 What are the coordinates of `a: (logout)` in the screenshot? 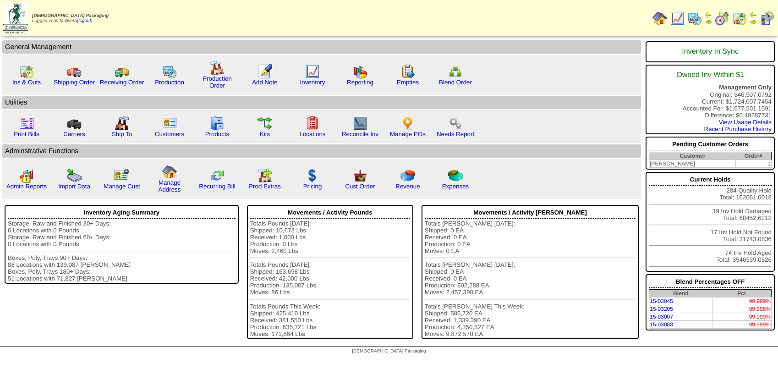 It's located at (85, 21).